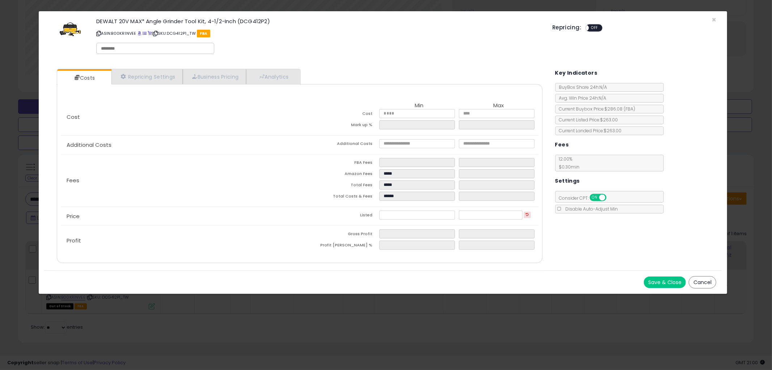 The width and height of the screenshot is (772, 370). What do you see at coordinates (620, 109) in the screenshot?
I see `span: $286.08` at bounding box center [620, 109].